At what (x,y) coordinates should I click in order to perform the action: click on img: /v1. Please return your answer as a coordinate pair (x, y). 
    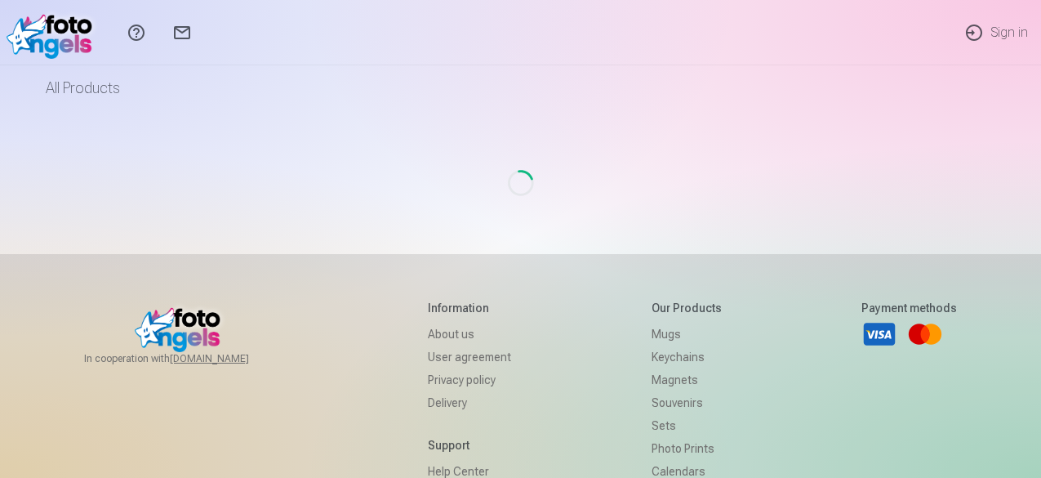
    Looking at the image, I should click on (53, 33).